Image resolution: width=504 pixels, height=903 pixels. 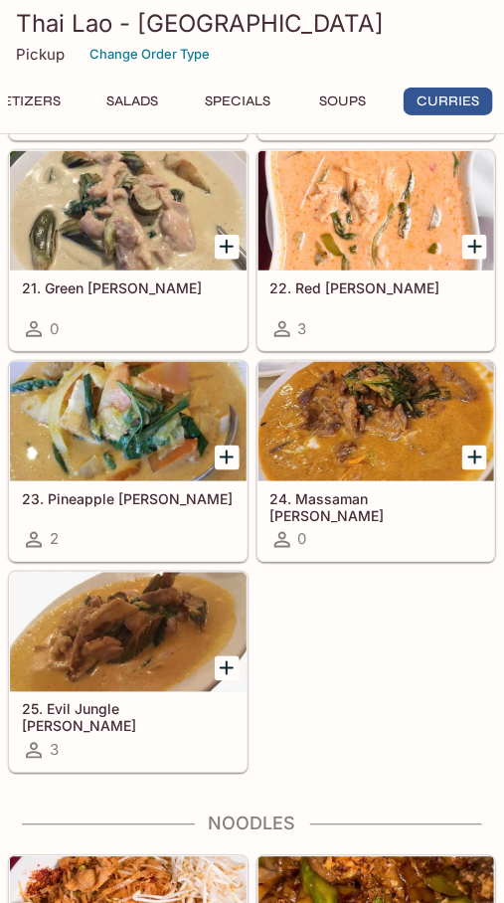 What do you see at coordinates (227, 458) in the screenshot?
I see `button: Add 23. Pineapple Curry` at bounding box center [227, 458].